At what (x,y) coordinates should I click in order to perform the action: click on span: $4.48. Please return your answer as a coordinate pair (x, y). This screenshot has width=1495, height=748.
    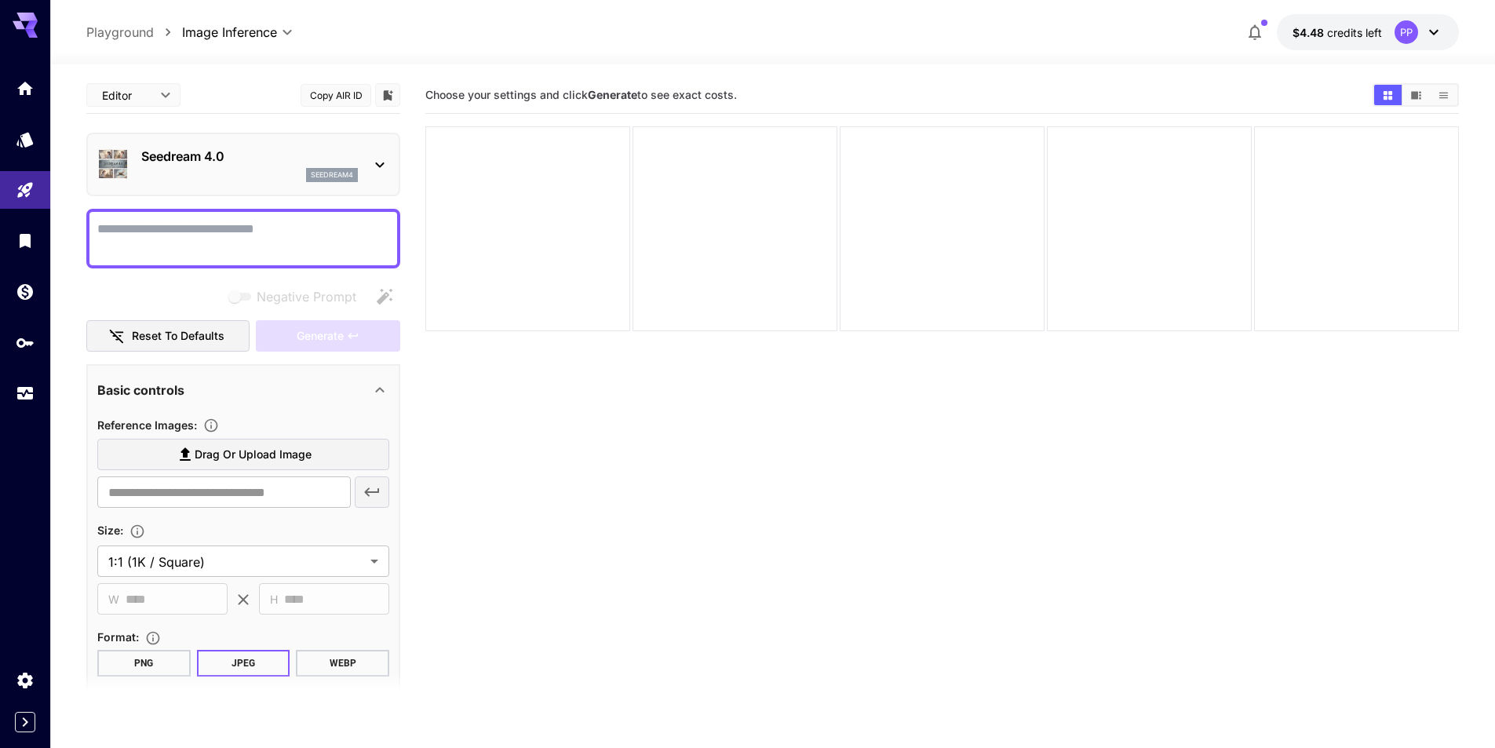
    Looking at the image, I should click on (1310, 32).